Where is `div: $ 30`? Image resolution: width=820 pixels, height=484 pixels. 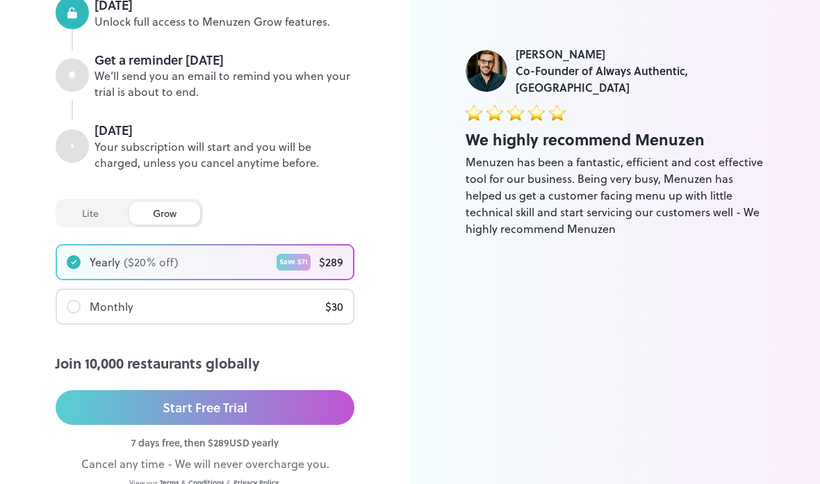
div: $ 30 is located at coordinates (334, 306).